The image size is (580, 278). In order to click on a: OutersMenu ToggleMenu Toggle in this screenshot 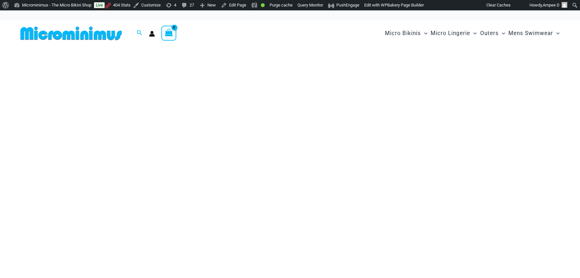, I will do `click(493, 33)`.